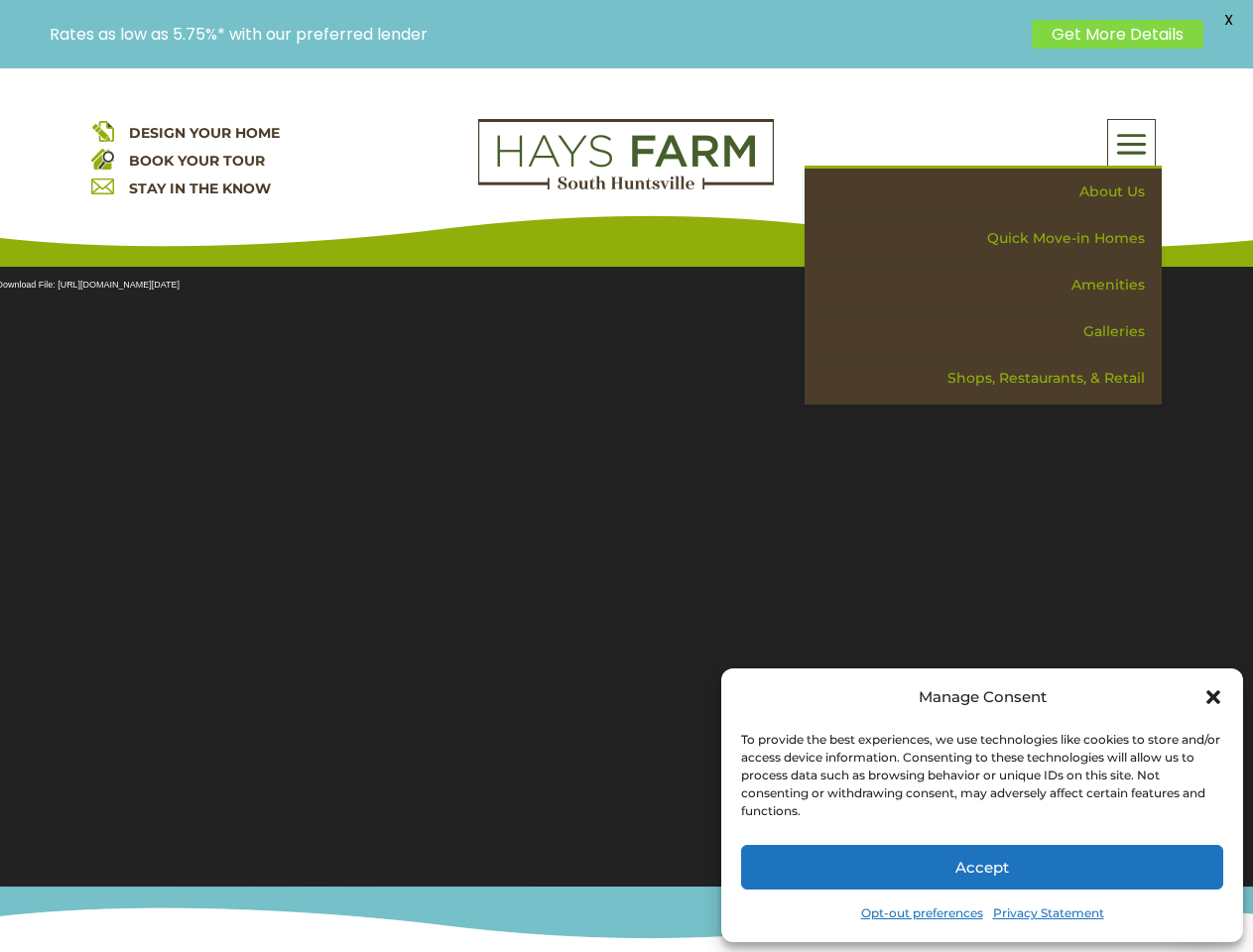 This screenshot has height=952, width=1253. I want to click on span: X, so click(1228, 20).